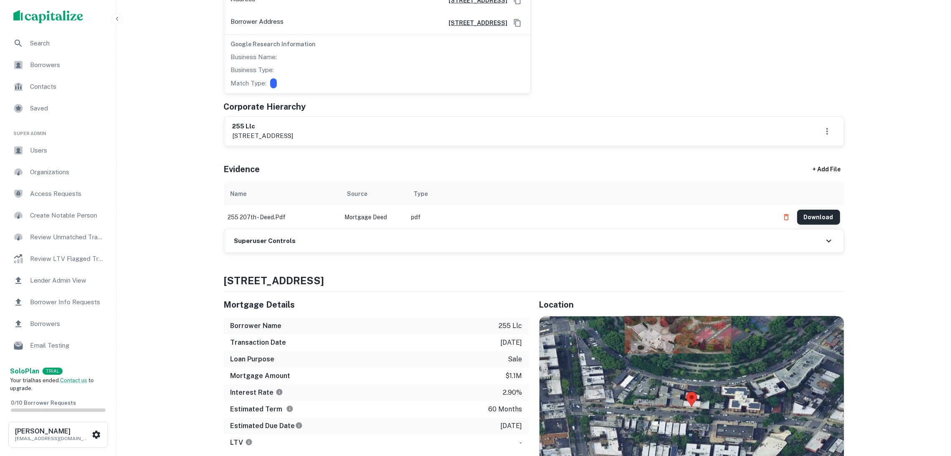 The width and height of the screenshot is (951, 456). I want to click on svg: Estimate is based on a standard schedule for this type of loan., so click(299, 426).